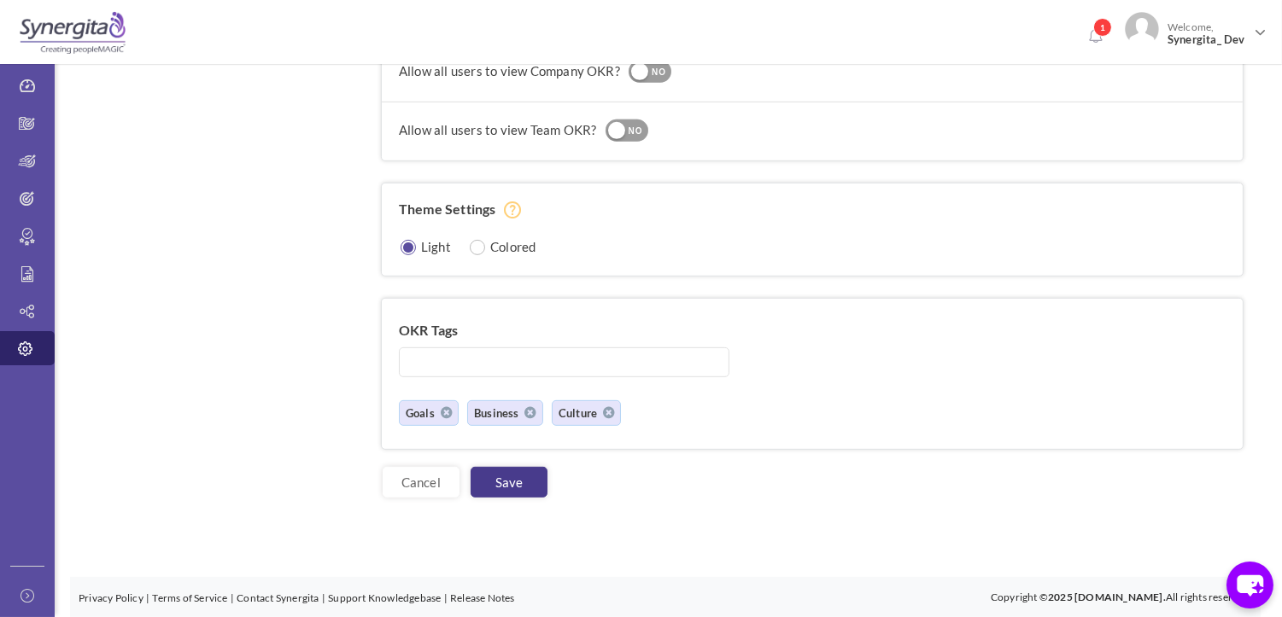  I want to click on img: Photo, so click(1142, 29).